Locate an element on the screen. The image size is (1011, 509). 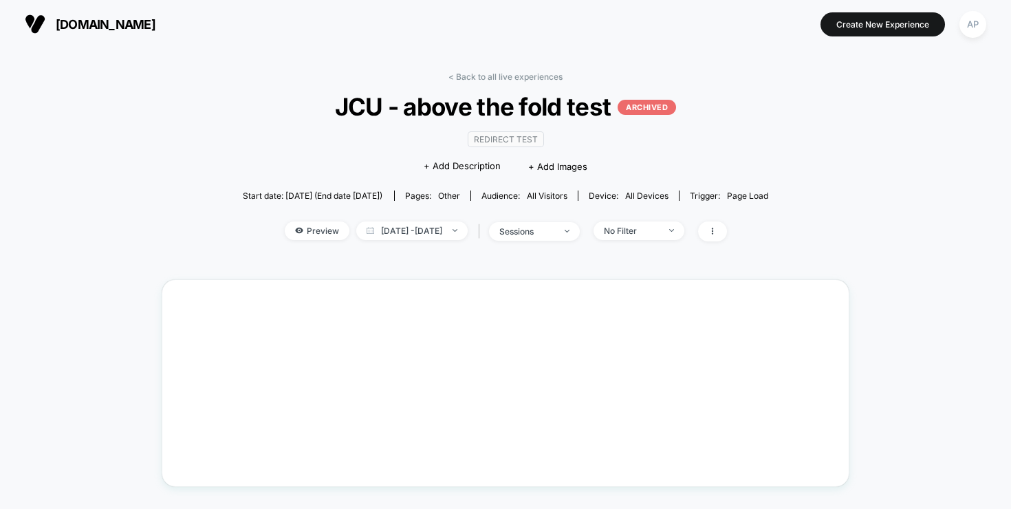
span: Page Load is located at coordinates (748, 195).